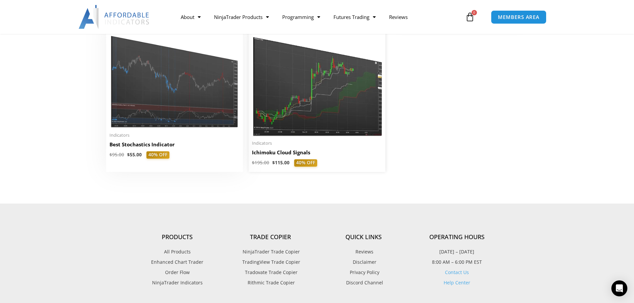 This screenshot has width=634, height=303. I want to click on a: About, so click(191, 17).